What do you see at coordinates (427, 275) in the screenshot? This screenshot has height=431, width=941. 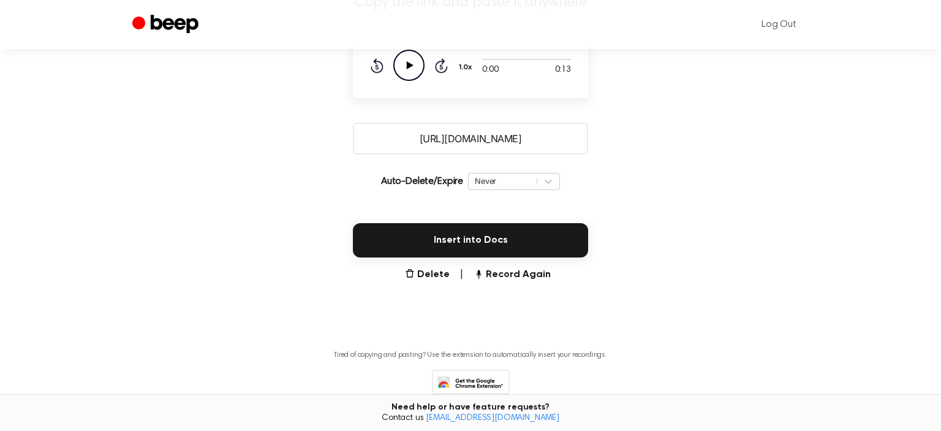 I see `button: Delete` at bounding box center [427, 275].